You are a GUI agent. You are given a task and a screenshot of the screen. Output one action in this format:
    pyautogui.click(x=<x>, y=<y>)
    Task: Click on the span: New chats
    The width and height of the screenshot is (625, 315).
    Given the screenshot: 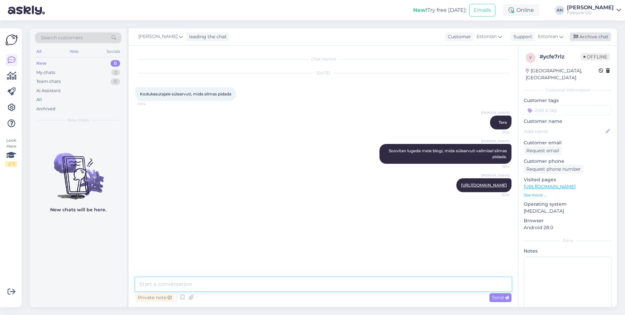 What is the action you would take?
    pyautogui.click(x=78, y=120)
    